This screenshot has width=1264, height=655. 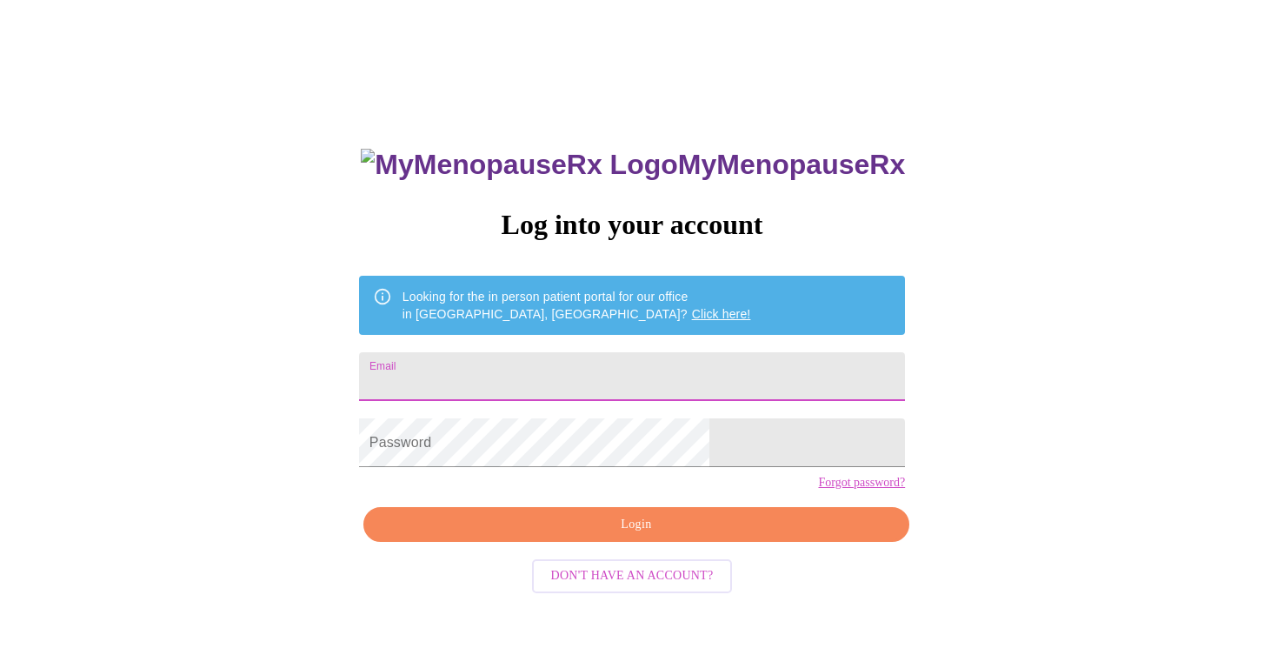 What do you see at coordinates (862, 483) in the screenshot?
I see `a: Forgot password?` at bounding box center [862, 483].